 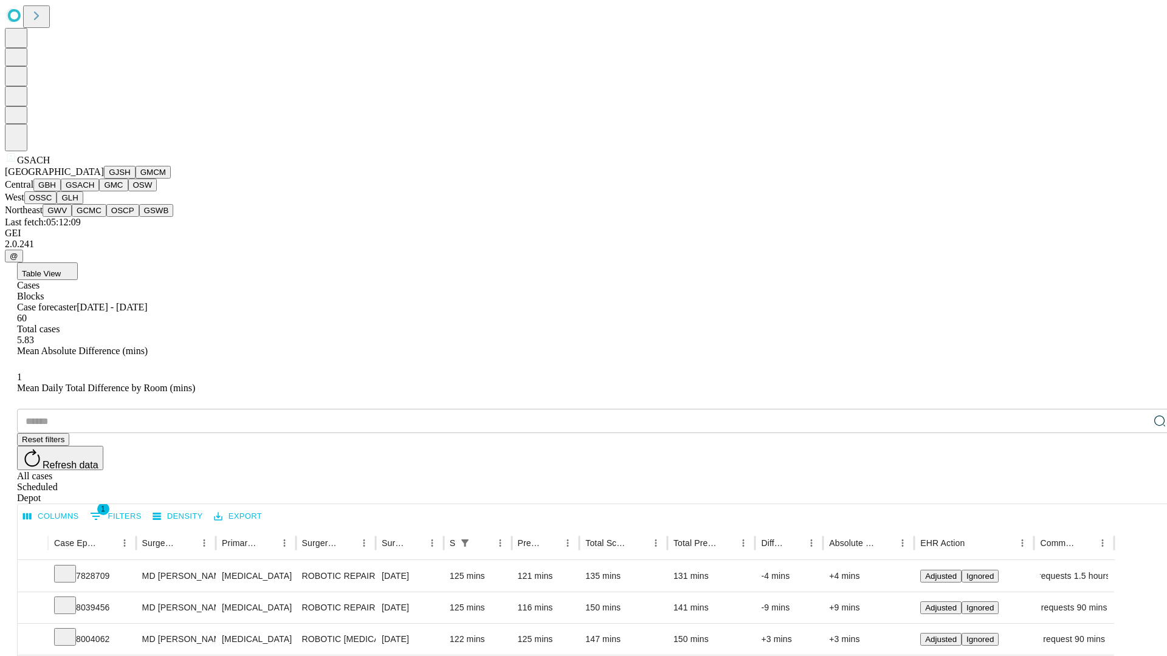 What do you see at coordinates (772, 543) in the screenshot?
I see `div: Difference` at bounding box center [772, 543].